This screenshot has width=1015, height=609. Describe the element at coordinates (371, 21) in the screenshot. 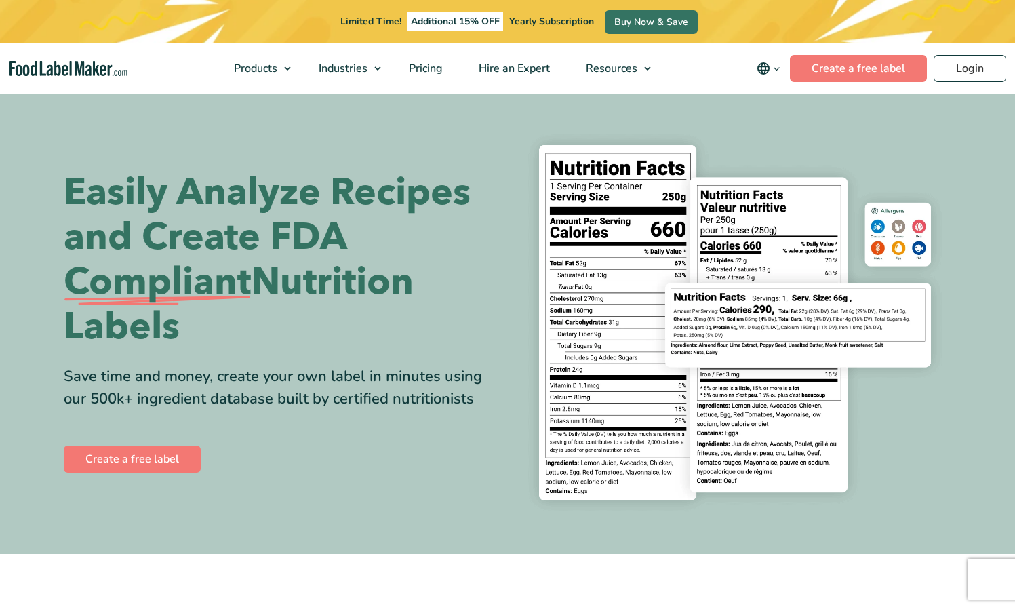

I see `span: Limited Time!` at that location.